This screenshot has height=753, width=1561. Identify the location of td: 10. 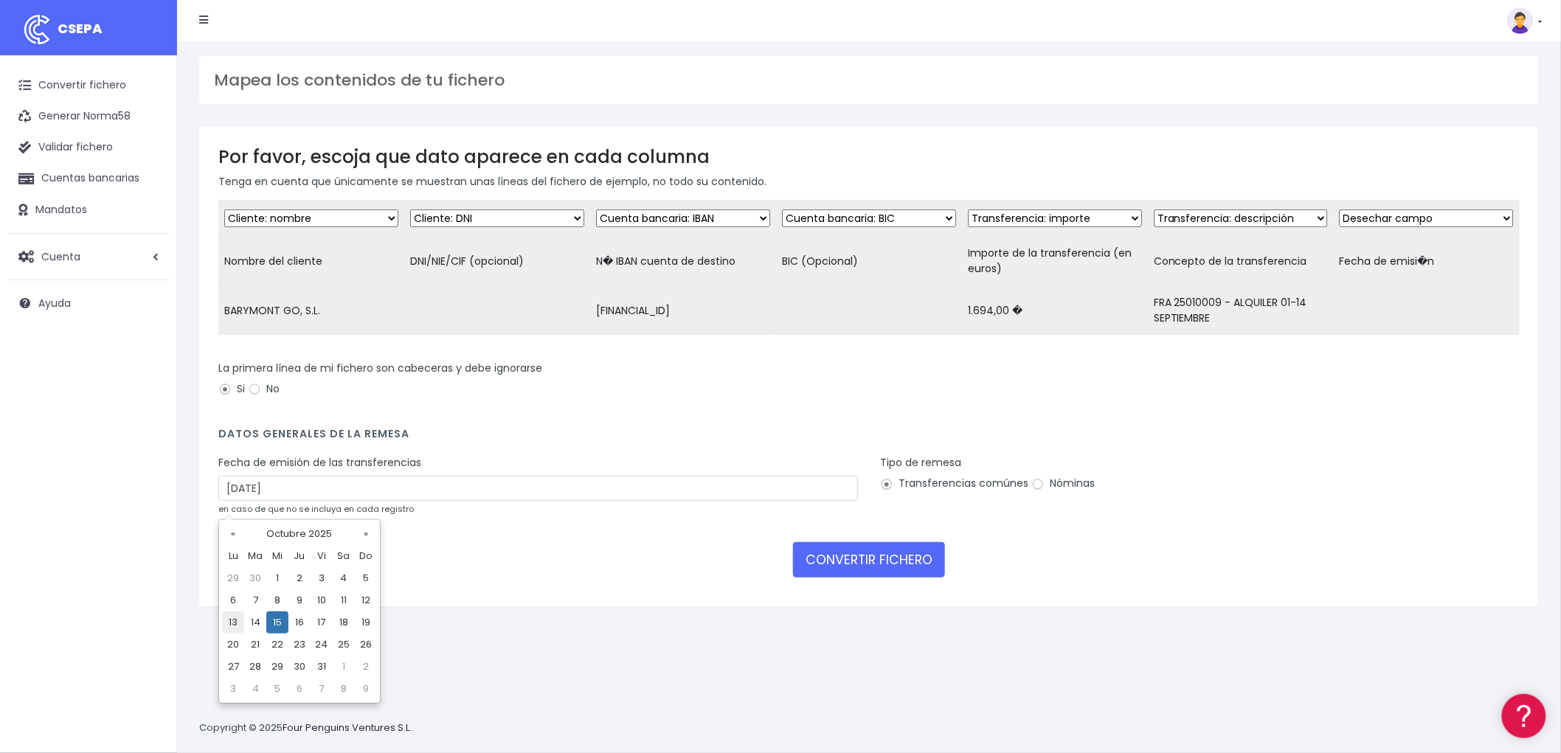
(322, 600).